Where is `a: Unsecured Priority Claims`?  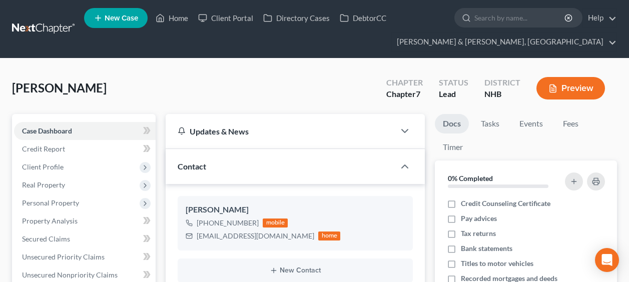 a: Unsecured Priority Claims is located at coordinates (85, 257).